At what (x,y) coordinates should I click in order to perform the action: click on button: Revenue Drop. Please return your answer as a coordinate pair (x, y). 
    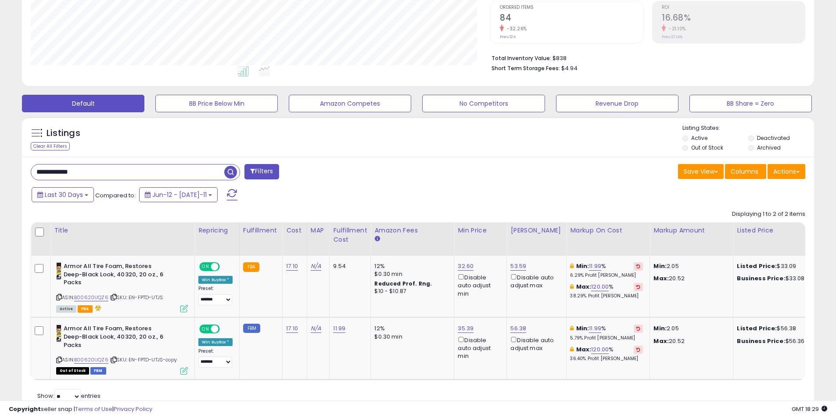
    Looking at the image, I should click on (617, 104).